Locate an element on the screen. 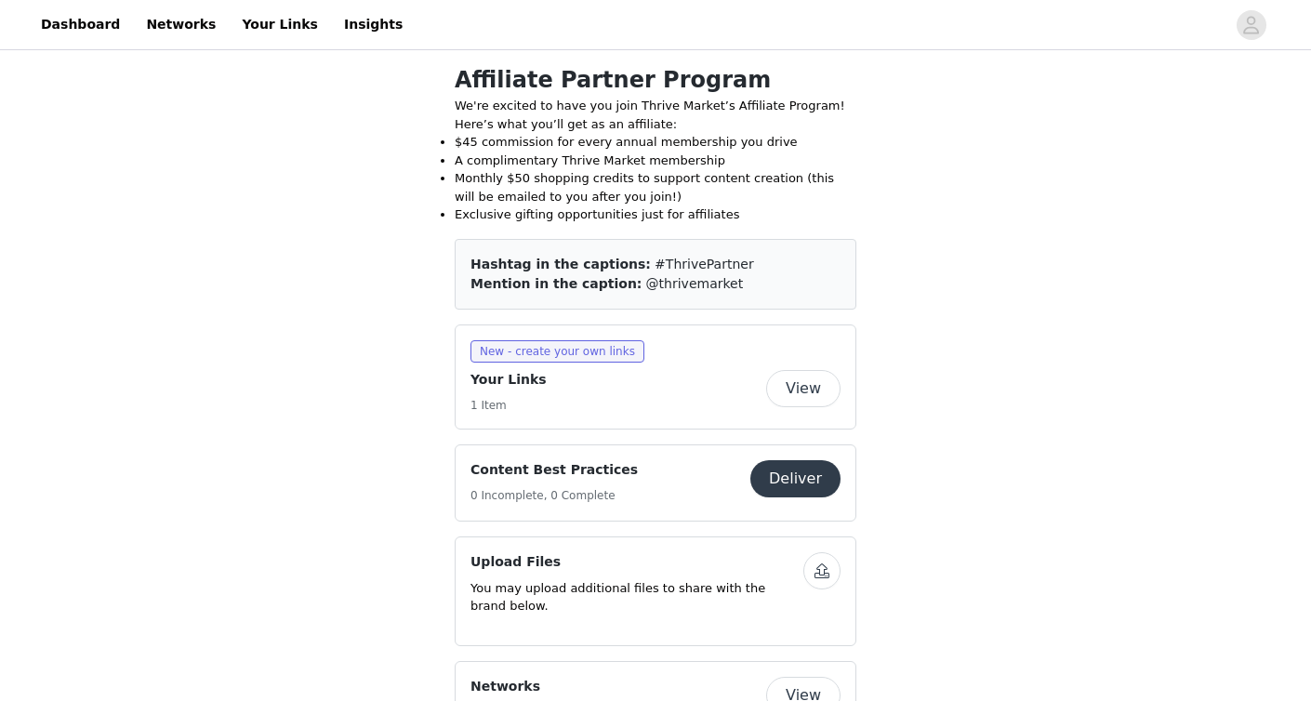 The image size is (1311, 701). li: A complimentary Thrive Market membership is located at coordinates (656, 161).